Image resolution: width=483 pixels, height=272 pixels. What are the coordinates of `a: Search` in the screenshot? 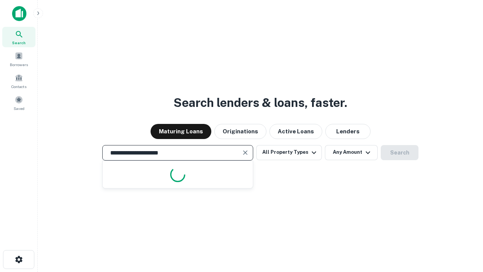 It's located at (19, 37).